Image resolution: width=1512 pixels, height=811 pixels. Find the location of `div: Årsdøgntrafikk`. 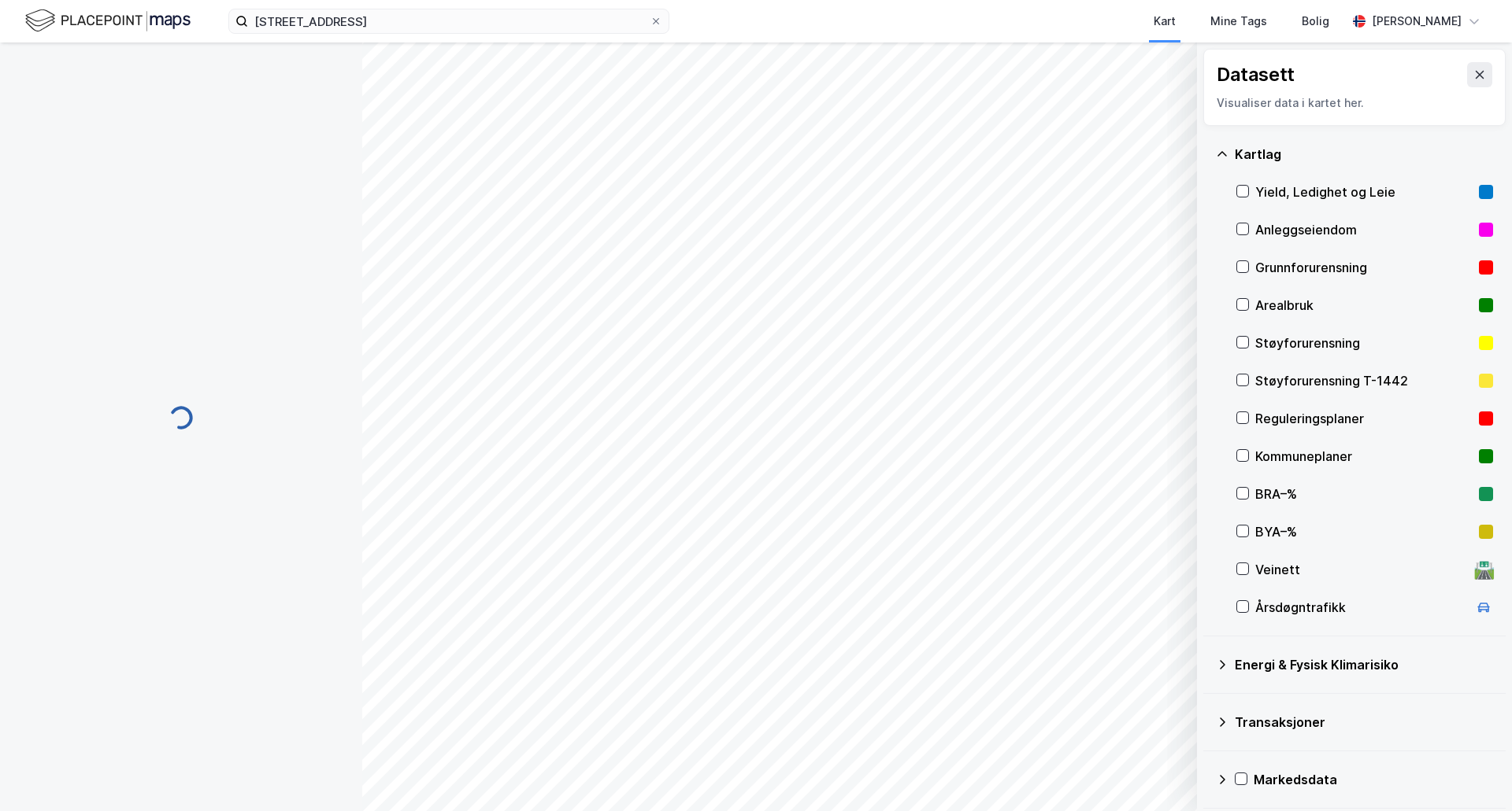

div: Årsdøgntrafikk is located at coordinates (1361, 608).